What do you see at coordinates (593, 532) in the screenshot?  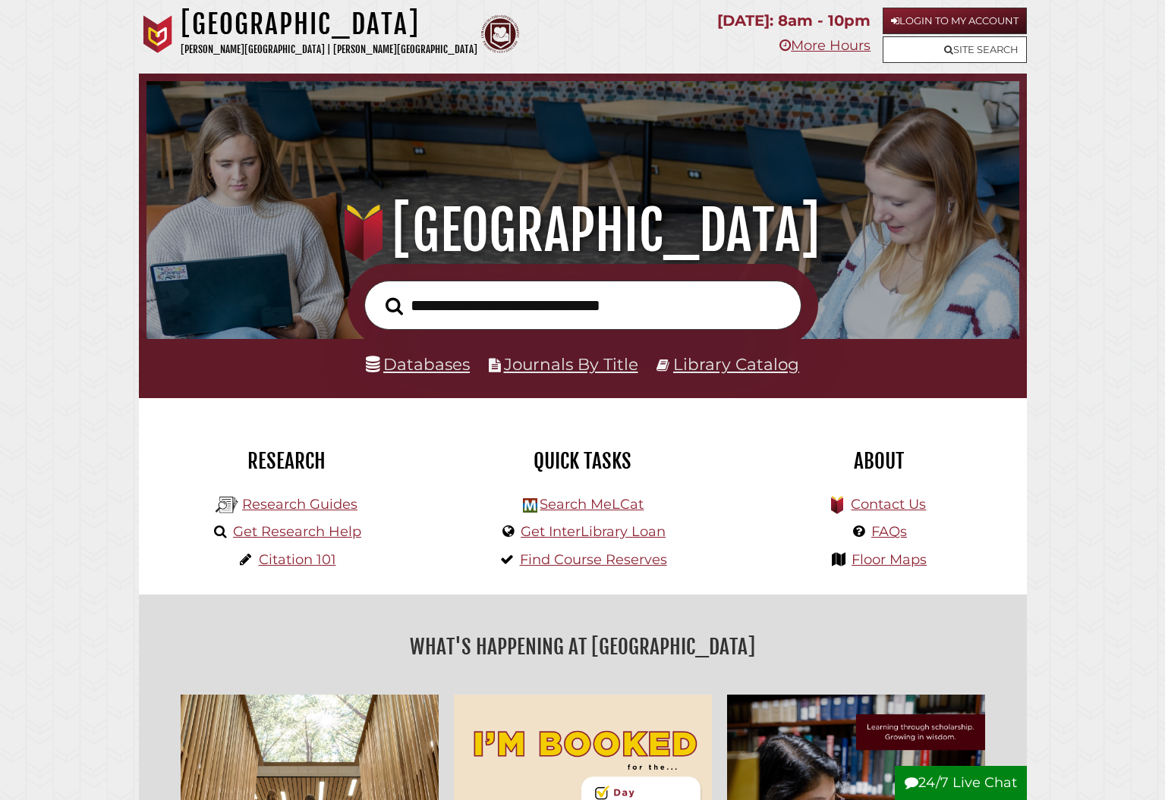 I see `a: Get InterLibrary Loan` at bounding box center [593, 532].